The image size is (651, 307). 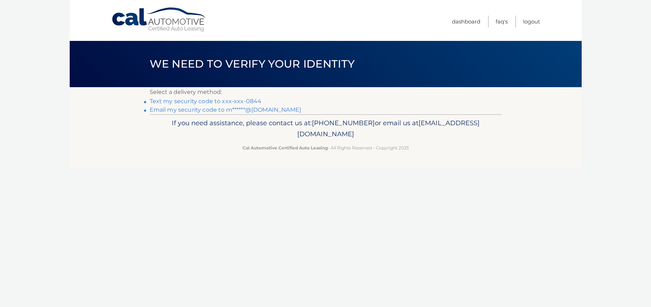 What do you see at coordinates (252, 64) in the screenshot?
I see `span: We need to verify your identity` at bounding box center [252, 64].